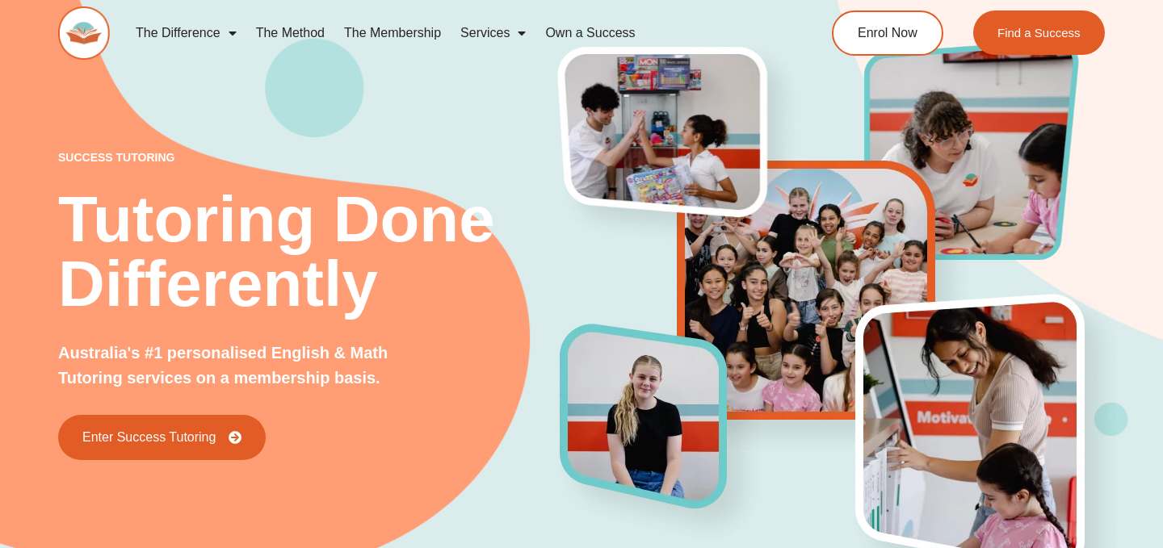 The width and height of the screenshot is (1163, 548). What do you see at coordinates (309, 158) in the screenshot?
I see `p: success tutoring` at bounding box center [309, 158].